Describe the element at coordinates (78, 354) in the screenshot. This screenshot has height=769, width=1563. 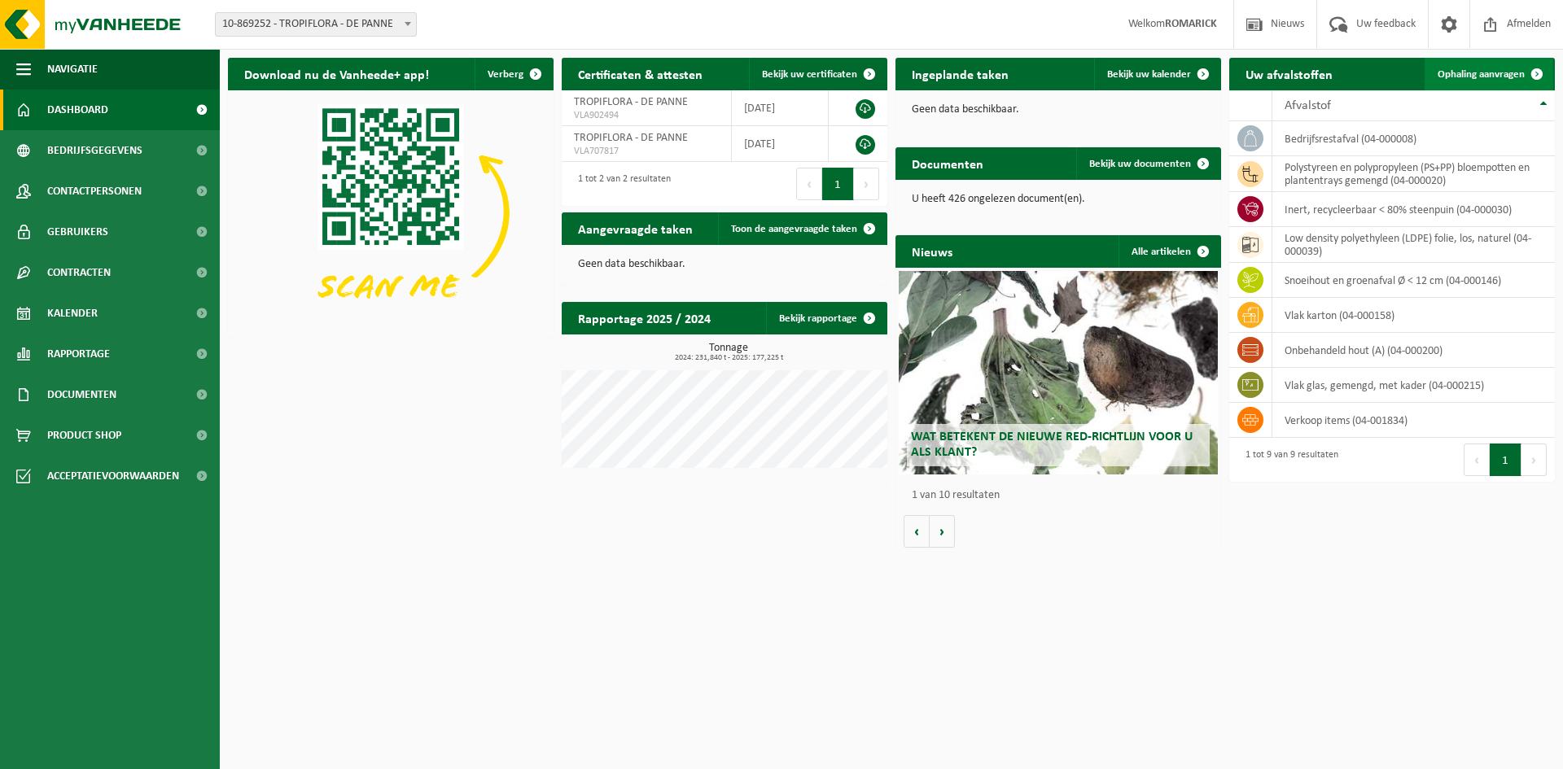
I see `span: Rapportage` at that location.